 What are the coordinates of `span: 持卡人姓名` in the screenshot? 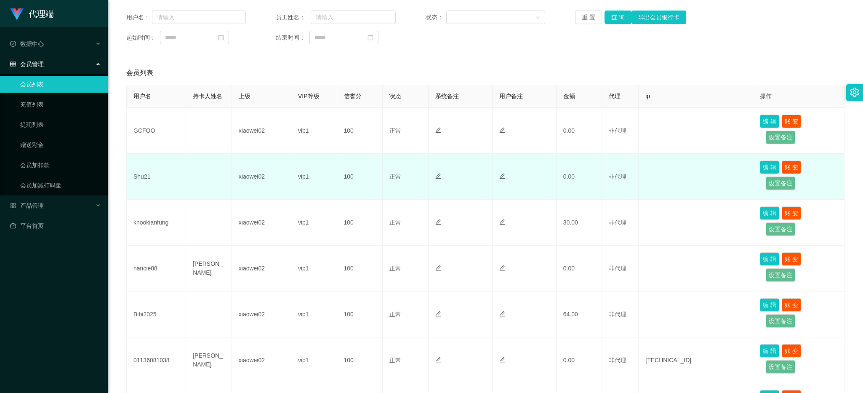 It's located at (208, 96).